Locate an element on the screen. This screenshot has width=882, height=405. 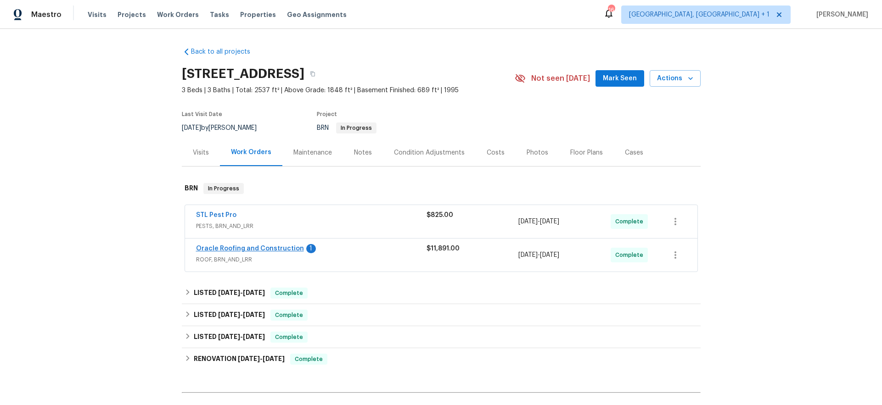
a: Oracle Roofing and Construction is located at coordinates (250, 249).